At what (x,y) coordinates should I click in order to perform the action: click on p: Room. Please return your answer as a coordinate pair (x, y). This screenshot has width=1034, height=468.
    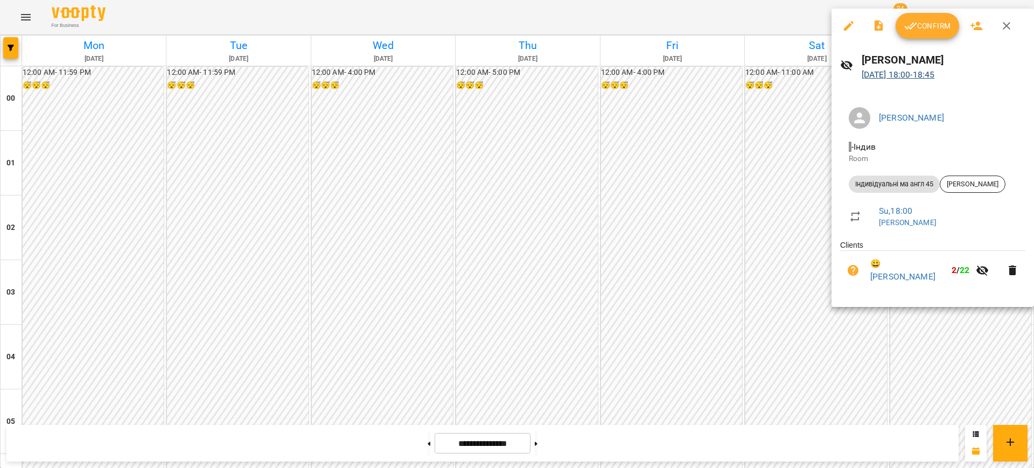
    Looking at the image, I should click on (933, 159).